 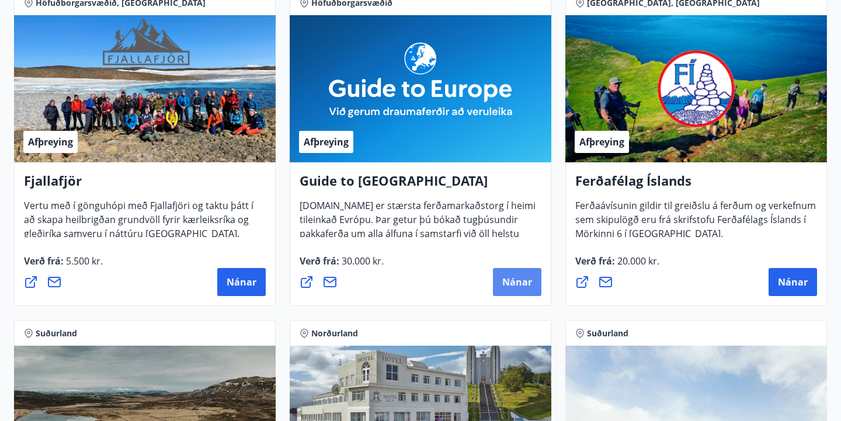 What do you see at coordinates (696, 185) in the screenshot?
I see `h4: Ferðafélag Íslands` at bounding box center [696, 185].